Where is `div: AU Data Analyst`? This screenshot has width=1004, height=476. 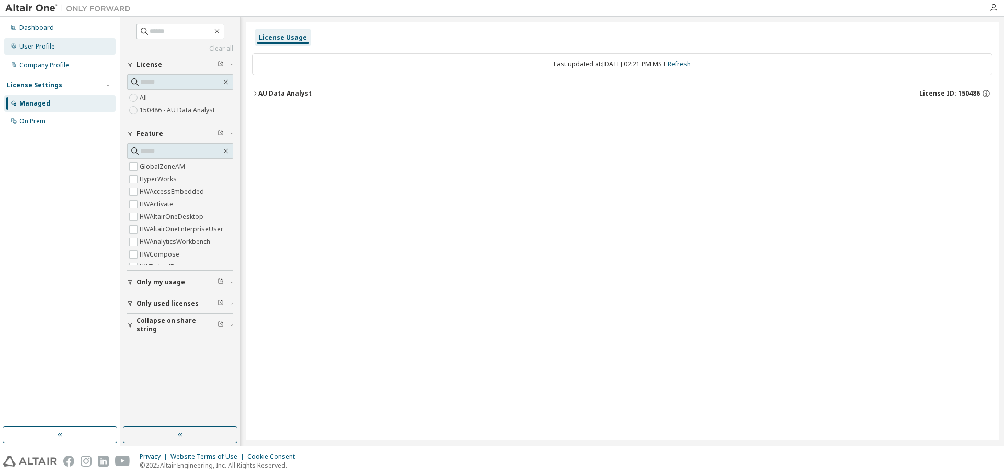
div: AU Data Analyst is located at coordinates (285, 94).